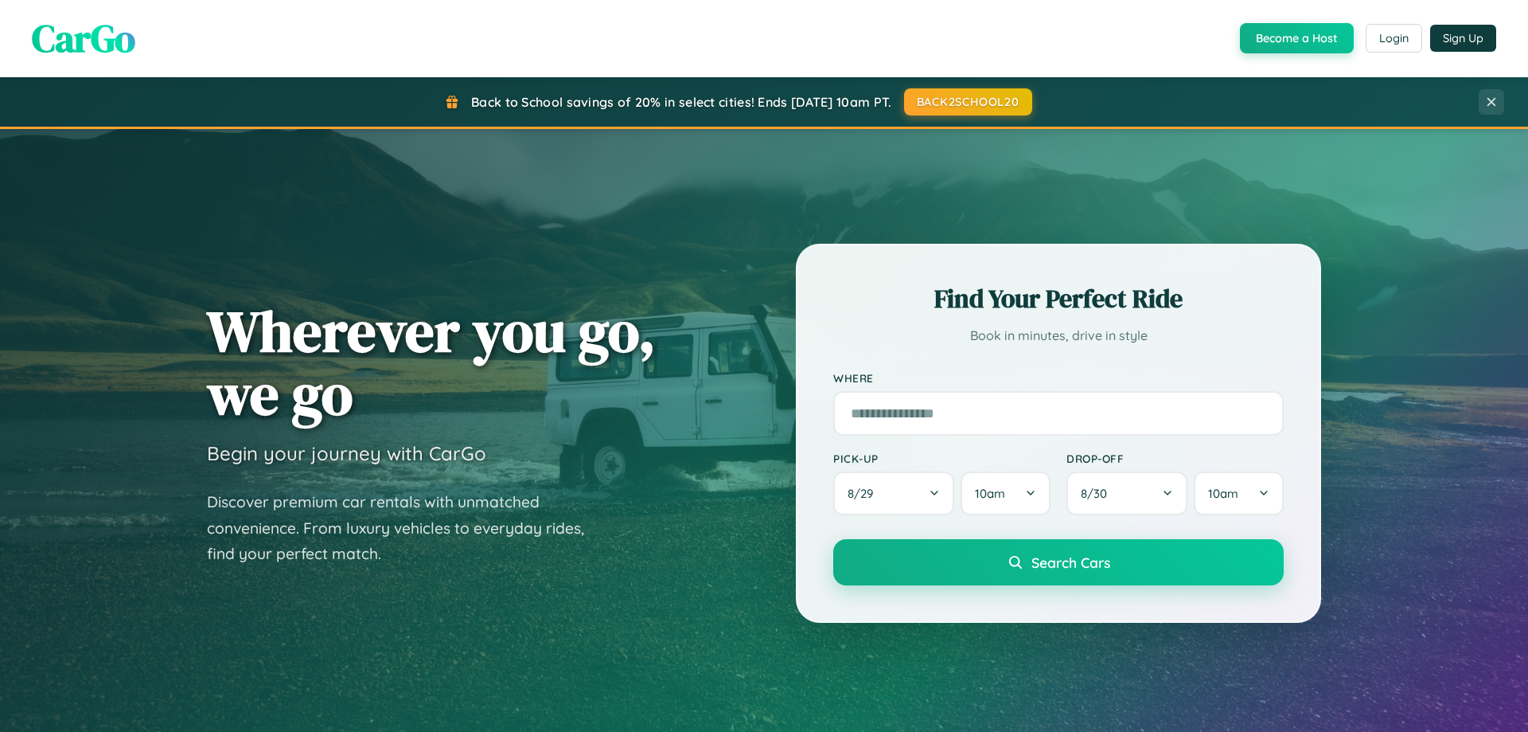 The width and height of the screenshot is (1528, 732). I want to click on label: Drop-off, so click(1175, 458).